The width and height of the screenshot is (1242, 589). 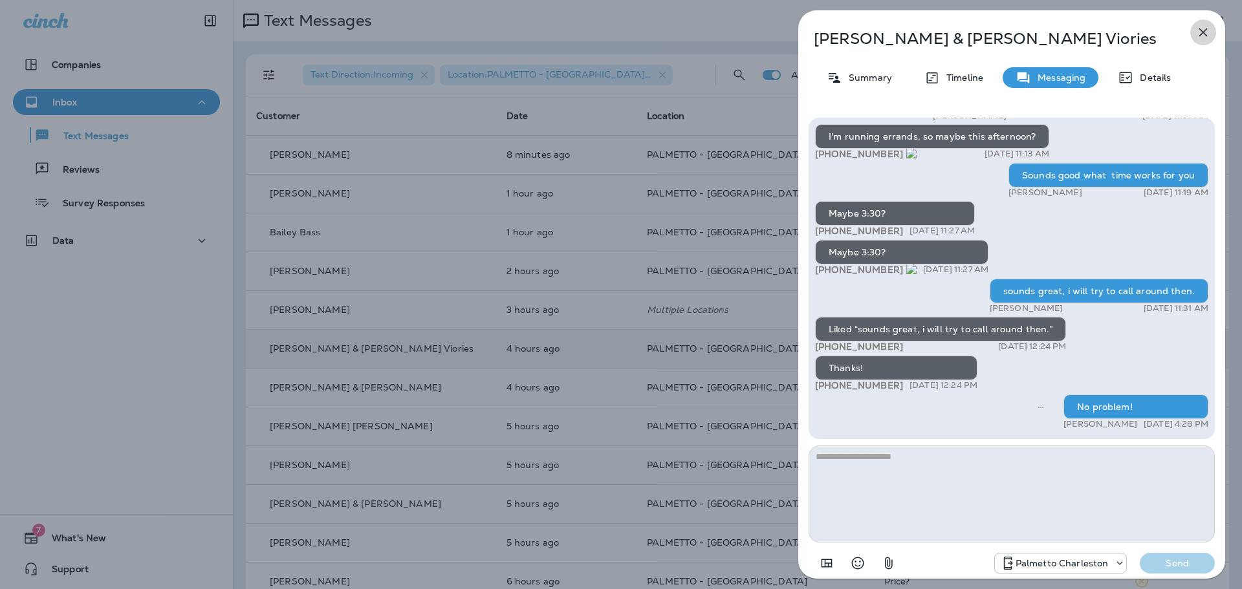 I want to click on div: No problem!, so click(x=1136, y=407).